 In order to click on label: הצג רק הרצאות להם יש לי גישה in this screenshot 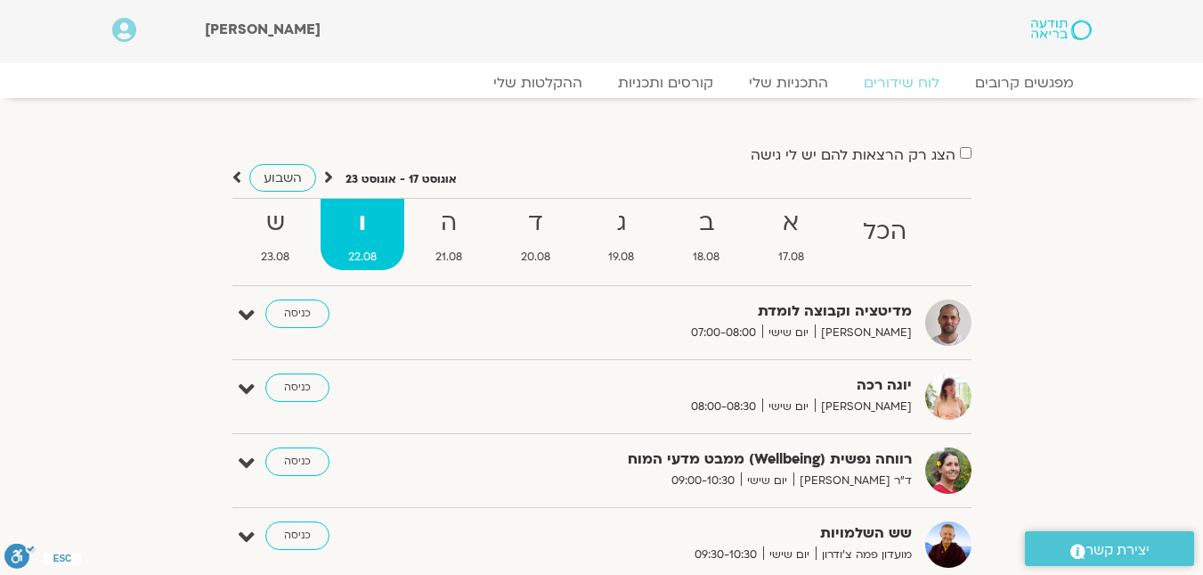, I will do `click(853, 155)`.